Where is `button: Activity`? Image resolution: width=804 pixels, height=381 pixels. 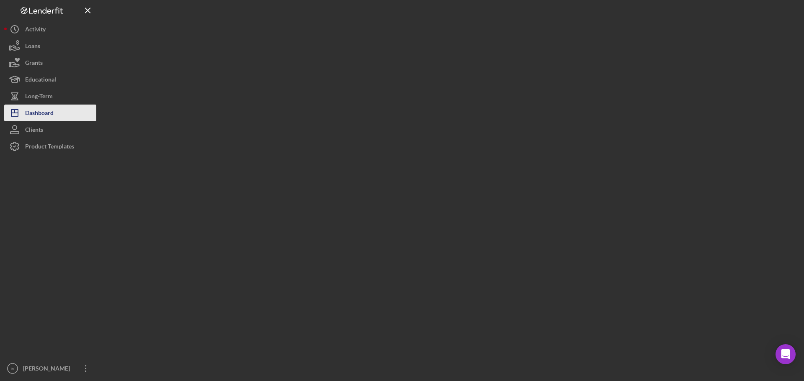 button: Activity is located at coordinates (50, 29).